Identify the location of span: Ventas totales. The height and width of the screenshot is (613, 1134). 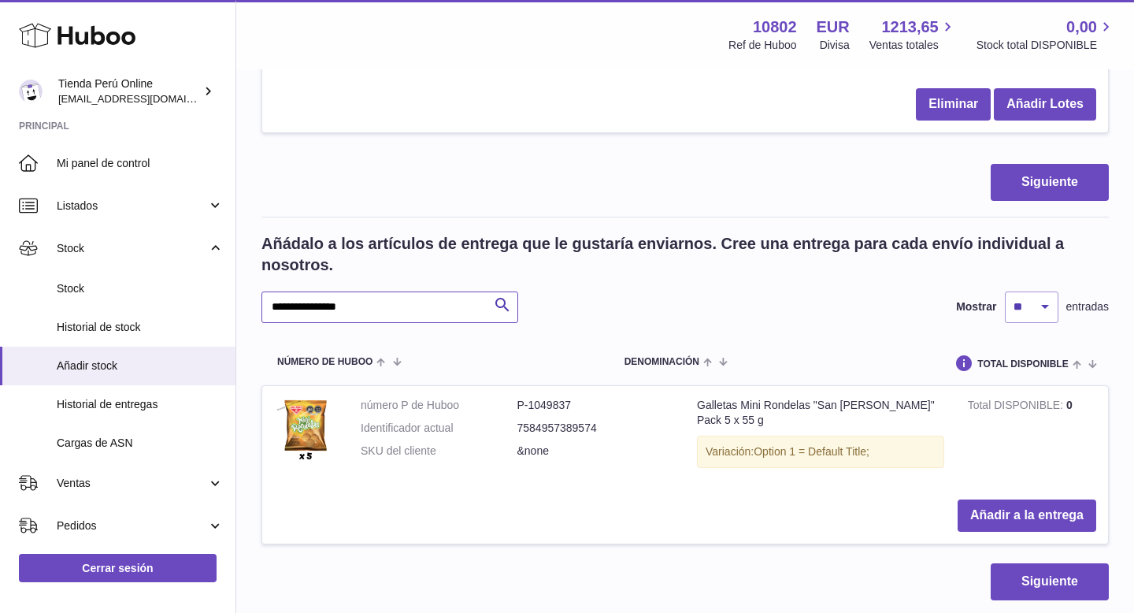
(913, 45).